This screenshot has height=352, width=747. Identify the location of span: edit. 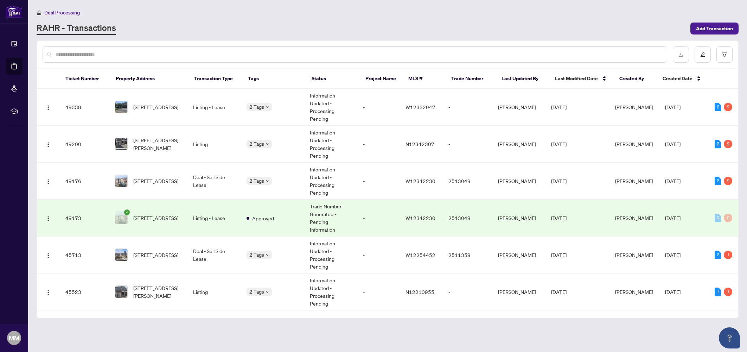
(703, 55).